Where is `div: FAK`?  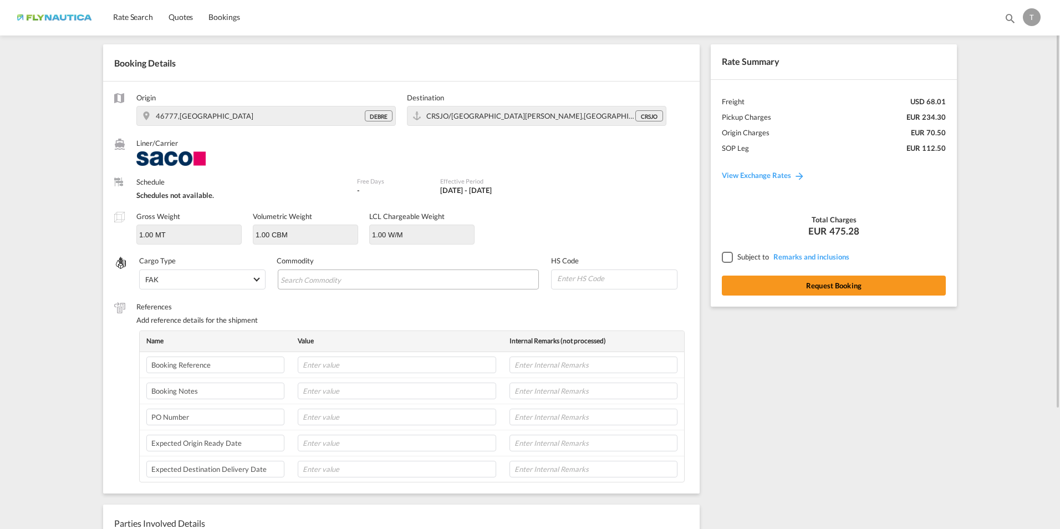 div: FAK is located at coordinates (152, 280).